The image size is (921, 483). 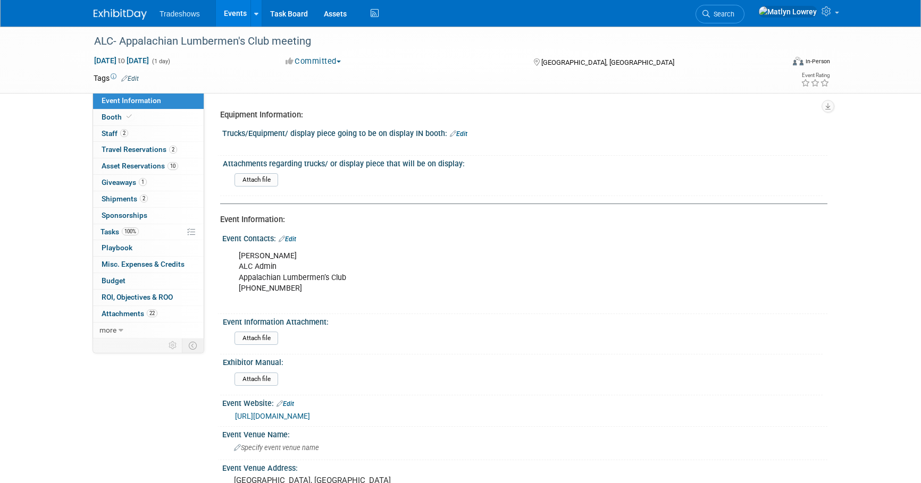 I want to click on span: Tasks, so click(x=120, y=232).